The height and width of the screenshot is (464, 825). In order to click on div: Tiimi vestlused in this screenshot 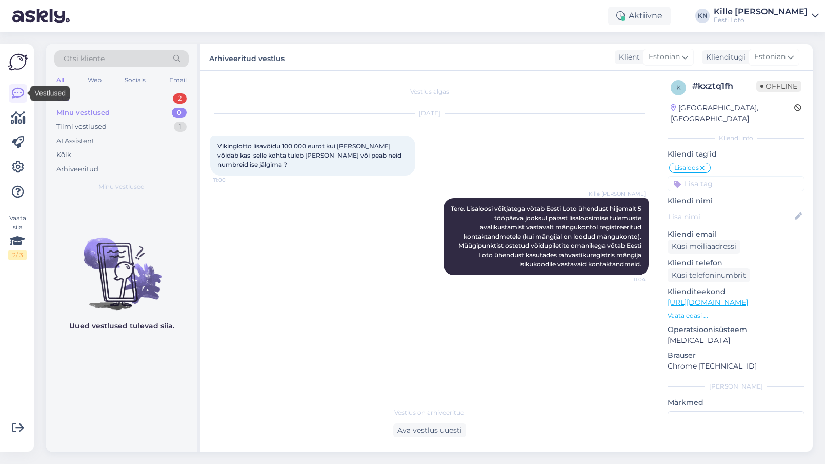, I will do `click(82, 127)`.